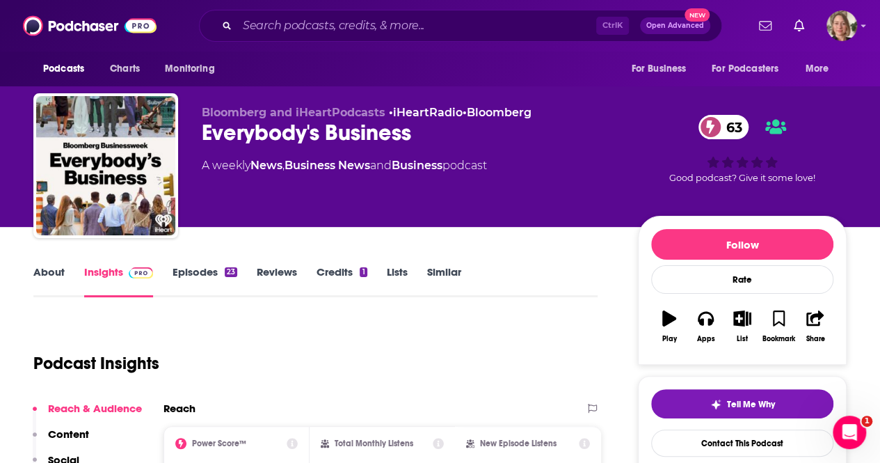 Image resolution: width=880 pixels, height=463 pixels. I want to click on span: Logged in as AriFortierPr, so click(842, 26).